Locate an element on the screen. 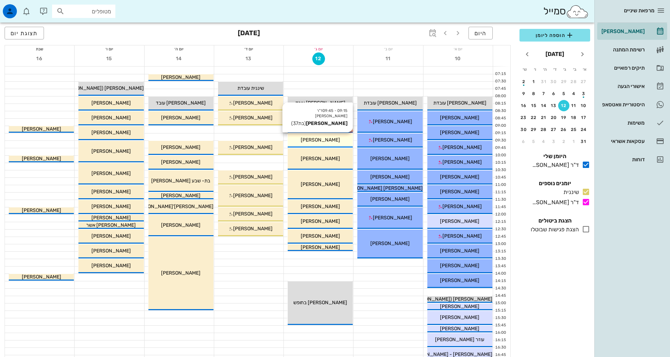 The width and height of the screenshot is (670, 357). div: 10:00 is located at coordinates (500, 155).